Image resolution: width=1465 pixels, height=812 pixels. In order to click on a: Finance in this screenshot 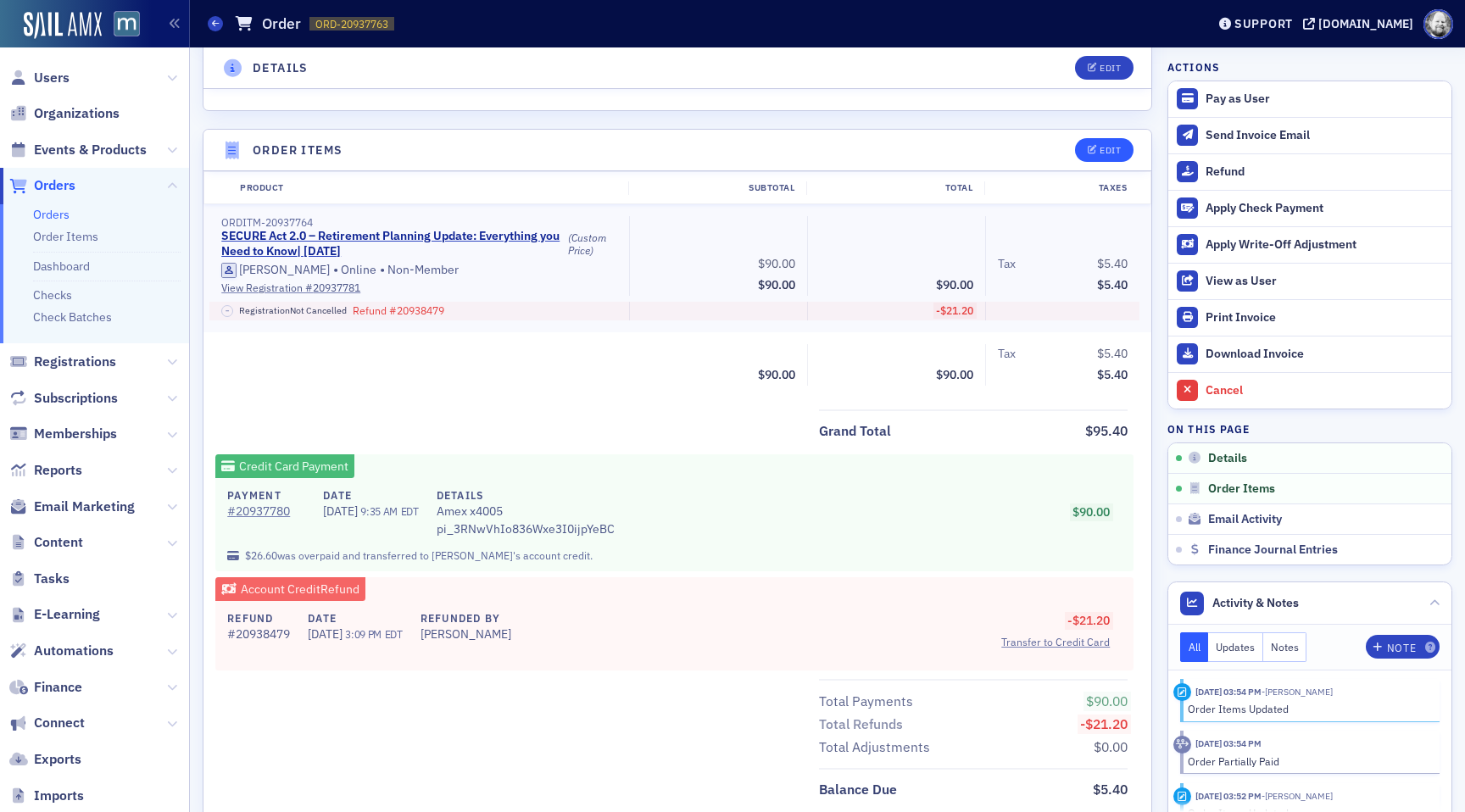, I will do `click(46, 687)`.